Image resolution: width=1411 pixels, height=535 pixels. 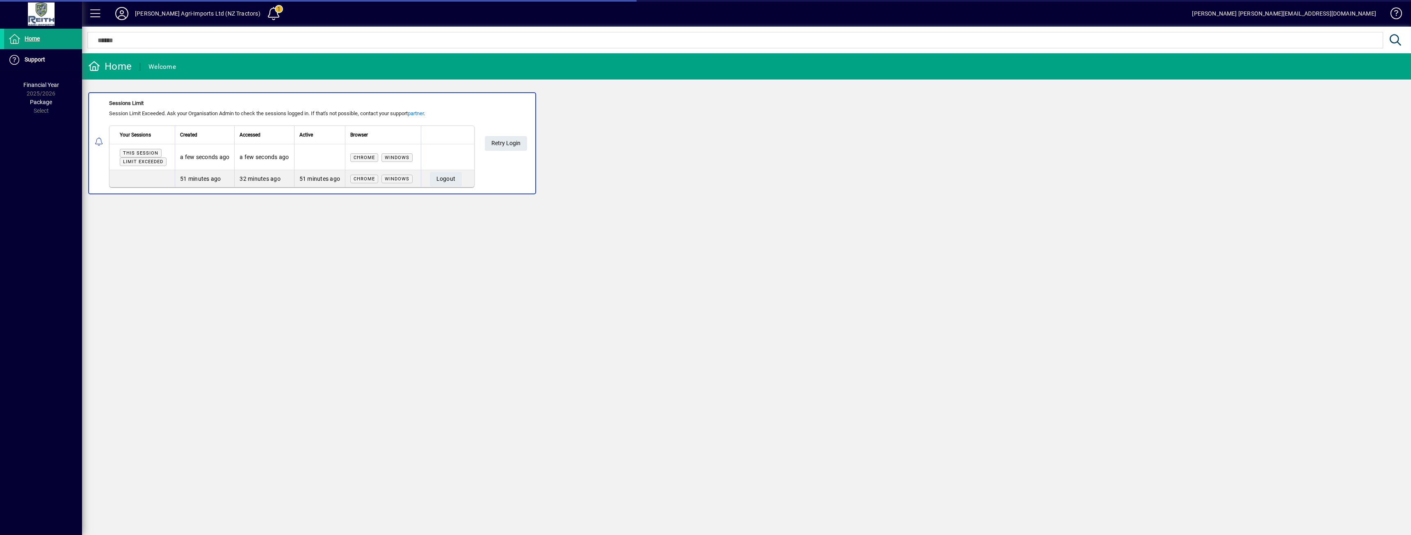 What do you see at coordinates (110, 66) in the screenshot?
I see `div: Home` at bounding box center [110, 66].